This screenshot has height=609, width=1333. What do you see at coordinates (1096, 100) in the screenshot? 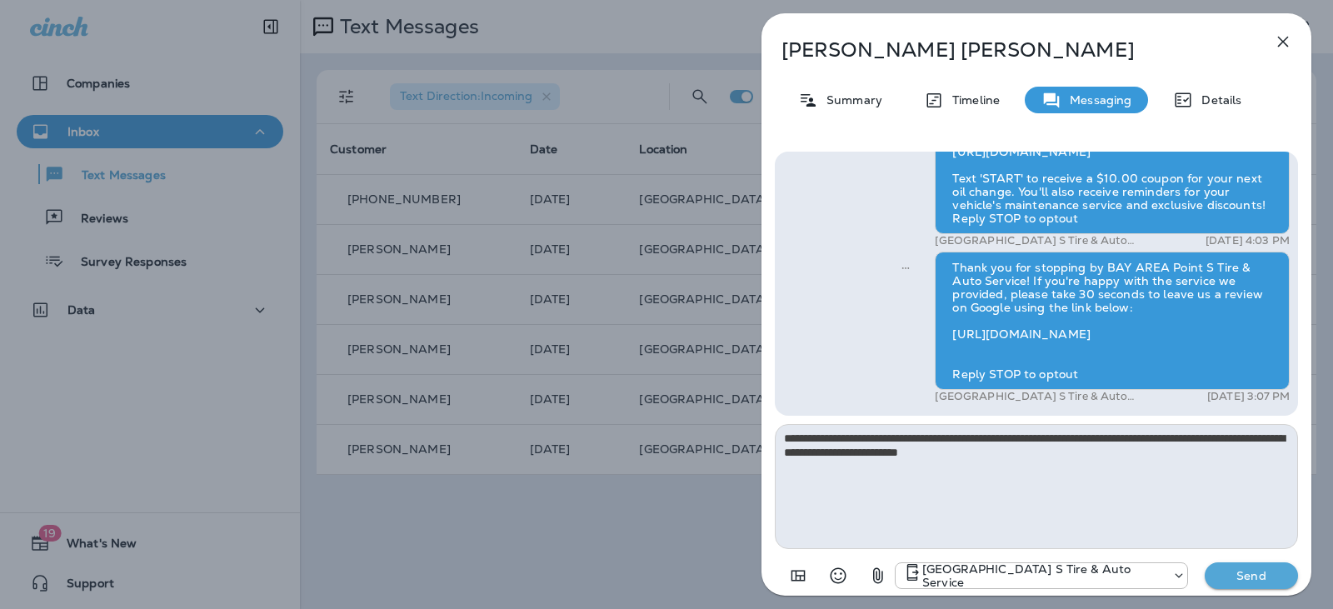
I see `p: Messaging` at bounding box center [1096, 100].